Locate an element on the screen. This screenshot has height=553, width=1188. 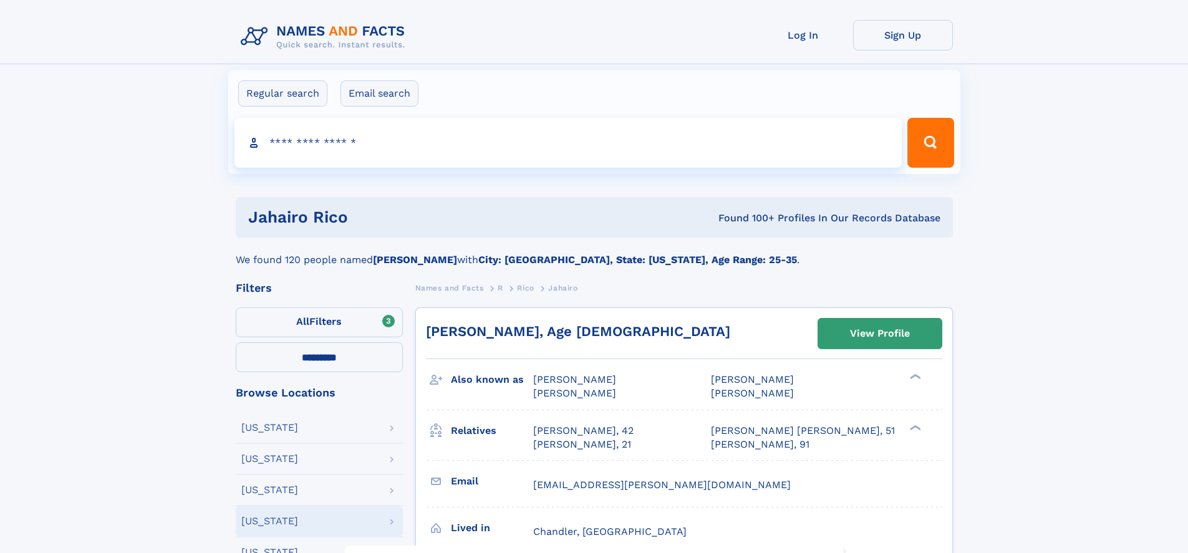
a: Names and Facts is located at coordinates (449, 287).